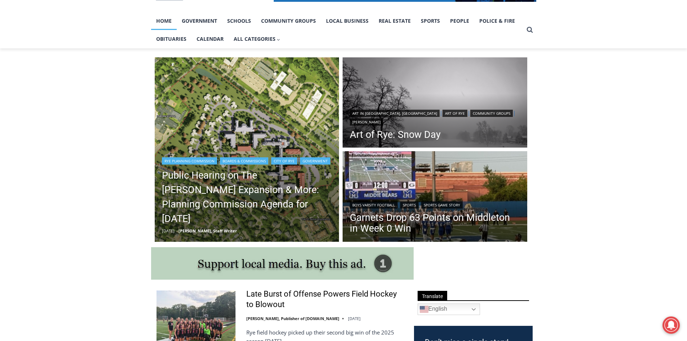  I want to click on img: (PHOTO: Snow Day. Children run through the snowy landscape in search of fun. By Stacey Massey, au..., so click(435, 103).